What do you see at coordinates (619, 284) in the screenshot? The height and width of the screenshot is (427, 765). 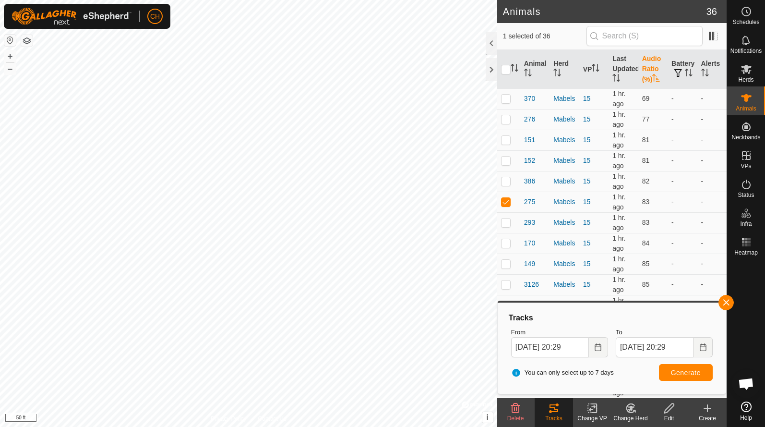 I see `span: Sep 24, 2025 at 8:03 PM` at bounding box center [619, 284].